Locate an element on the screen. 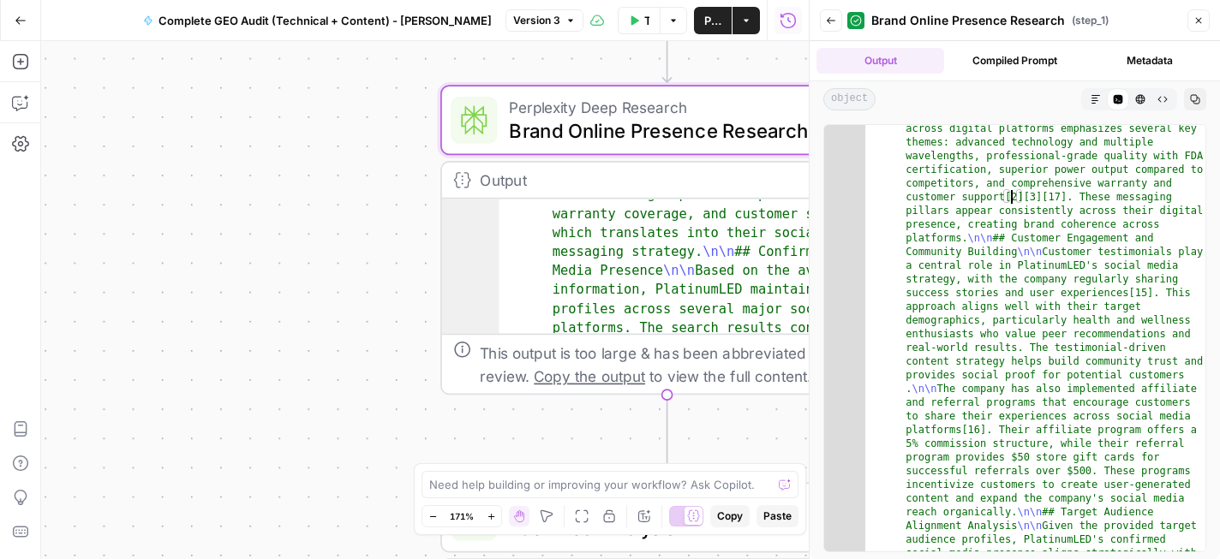 This screenshot has height=559, width=1220. button: Version 3 is located at coordinates (544, 21).